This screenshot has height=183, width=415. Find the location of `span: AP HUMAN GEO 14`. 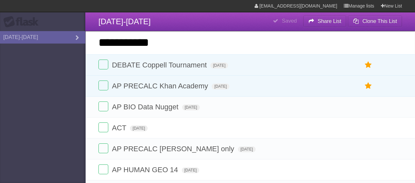

span: AP HUMAN GEO 14 is located at coordinates (146, 170).